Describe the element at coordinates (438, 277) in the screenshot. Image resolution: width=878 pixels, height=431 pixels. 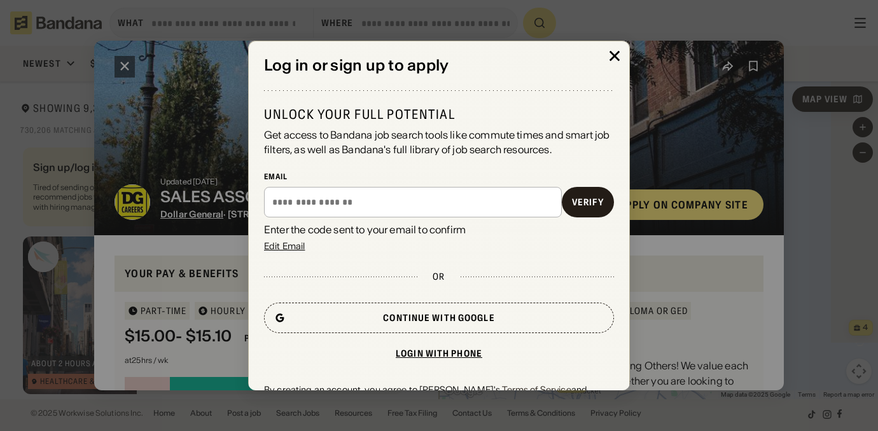
I see `div: or` at that location.